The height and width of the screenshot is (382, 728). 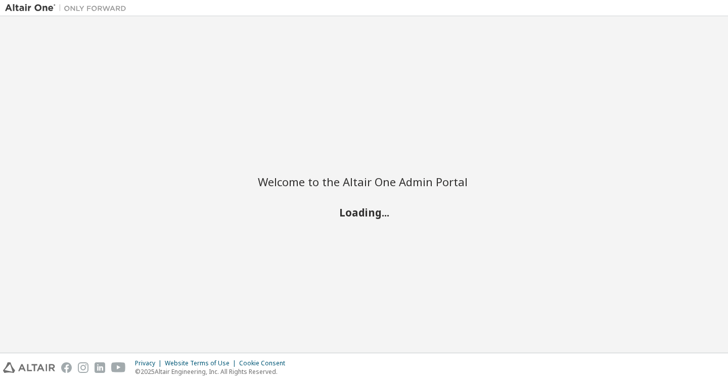 I want to click on img: youtube.svg, so click(x=118, y=368).